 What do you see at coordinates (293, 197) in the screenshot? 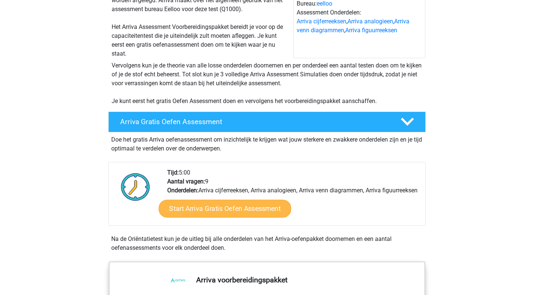
I see `div: 5:00 9 Arriva cijferreeksen, Arriva analogieen, Arriva venn diagrammen, Arriva figuurreeksen` at bounding box center [293, 197].